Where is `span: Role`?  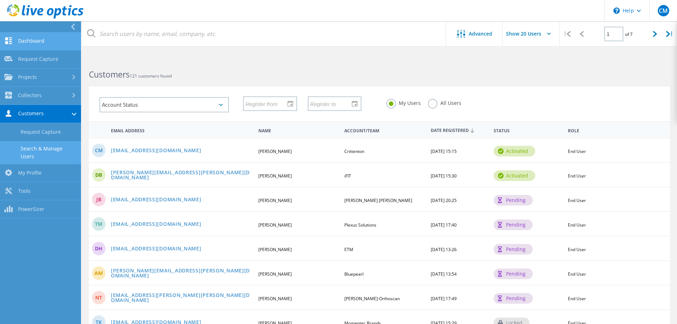
span: Role is located at coordinates (605, 131).